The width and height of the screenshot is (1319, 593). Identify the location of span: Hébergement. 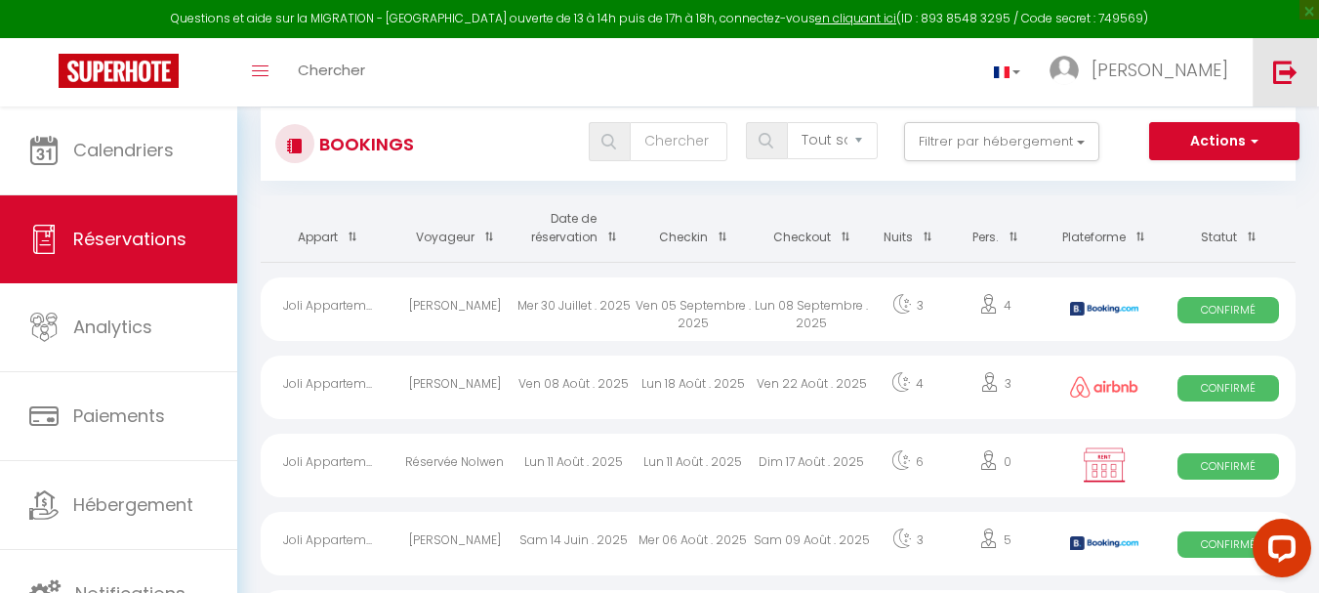
(133, 504).